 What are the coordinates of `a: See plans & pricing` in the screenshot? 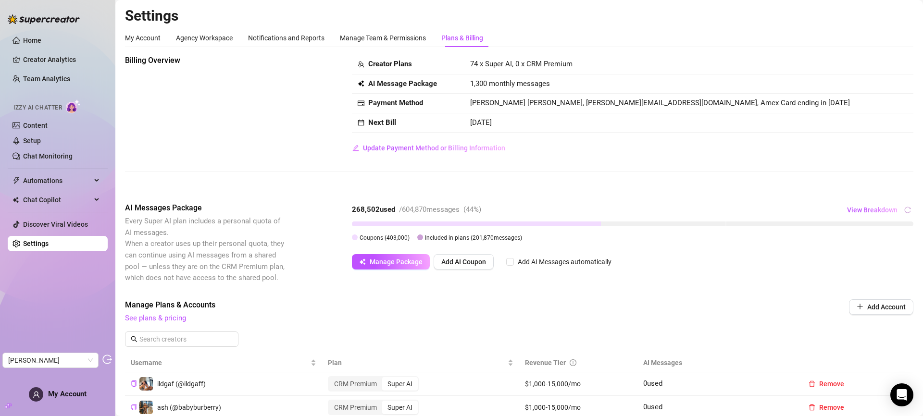 It's located at (155, 318).